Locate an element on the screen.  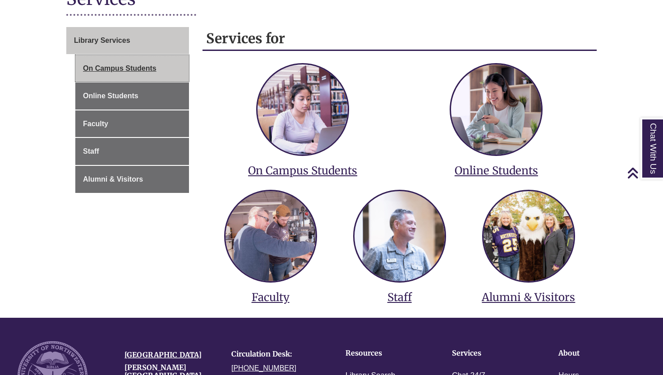
img: services for alumni and visitors is located at coordinates (529, 236).